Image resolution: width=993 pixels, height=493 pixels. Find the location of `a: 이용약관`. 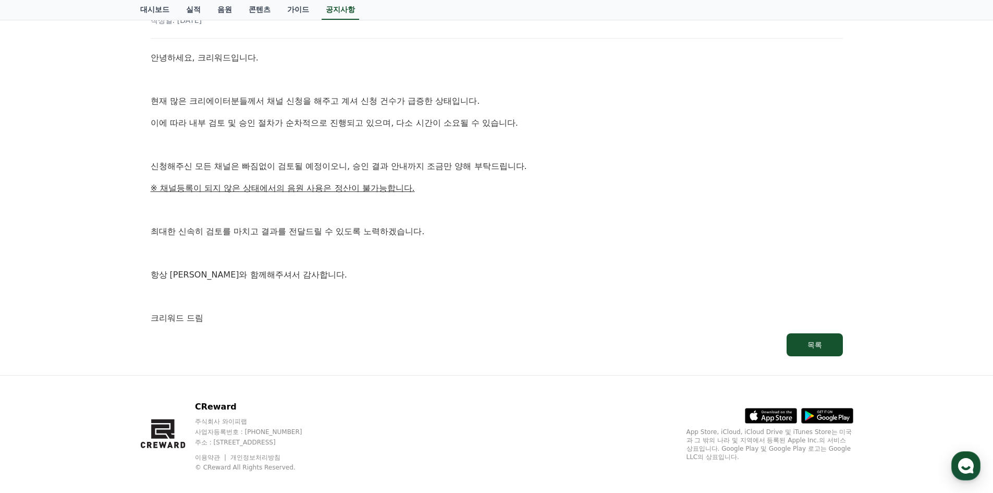

a: 이용약관 is located at coordinates (211, 457).